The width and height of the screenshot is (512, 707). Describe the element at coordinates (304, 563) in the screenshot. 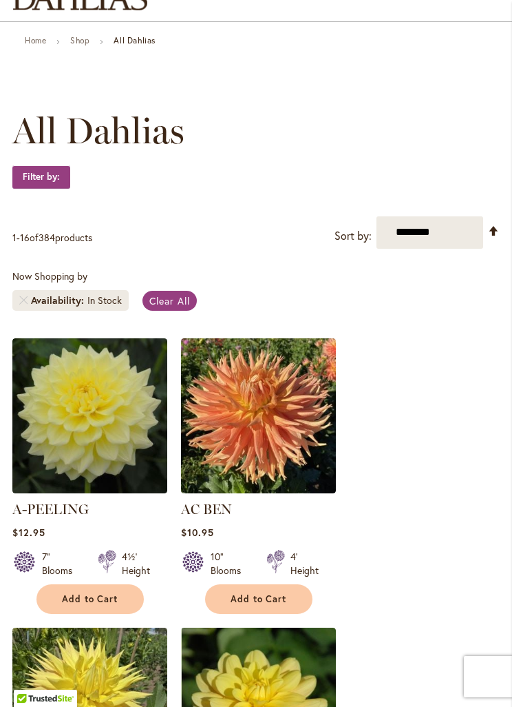

I see `div: 4' Height` at that location.